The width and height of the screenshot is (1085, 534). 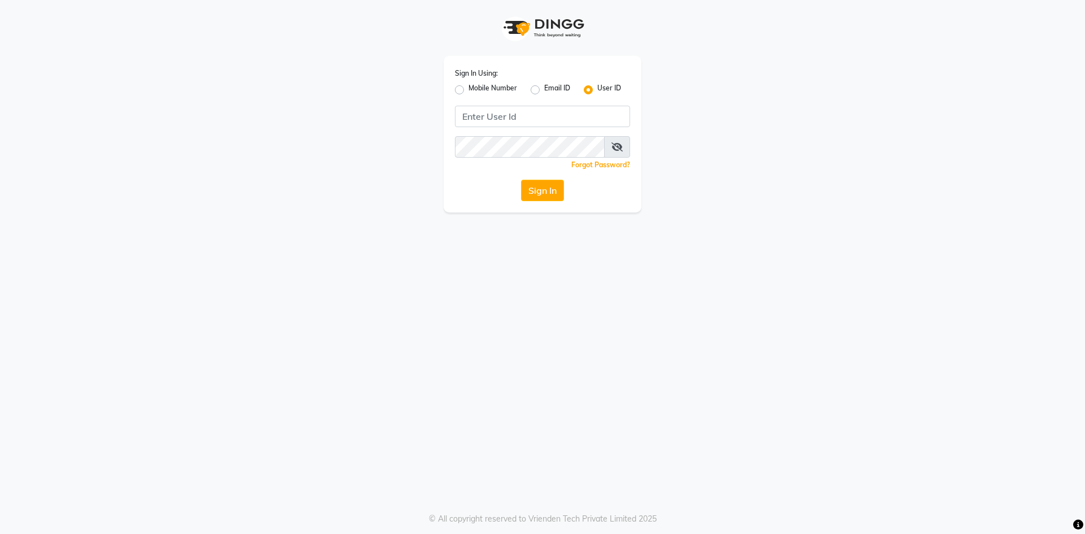 What do you see at coordinates (542, 190) in the screenshot?
I see `button: Sign In` at bounding box center [542, 190].